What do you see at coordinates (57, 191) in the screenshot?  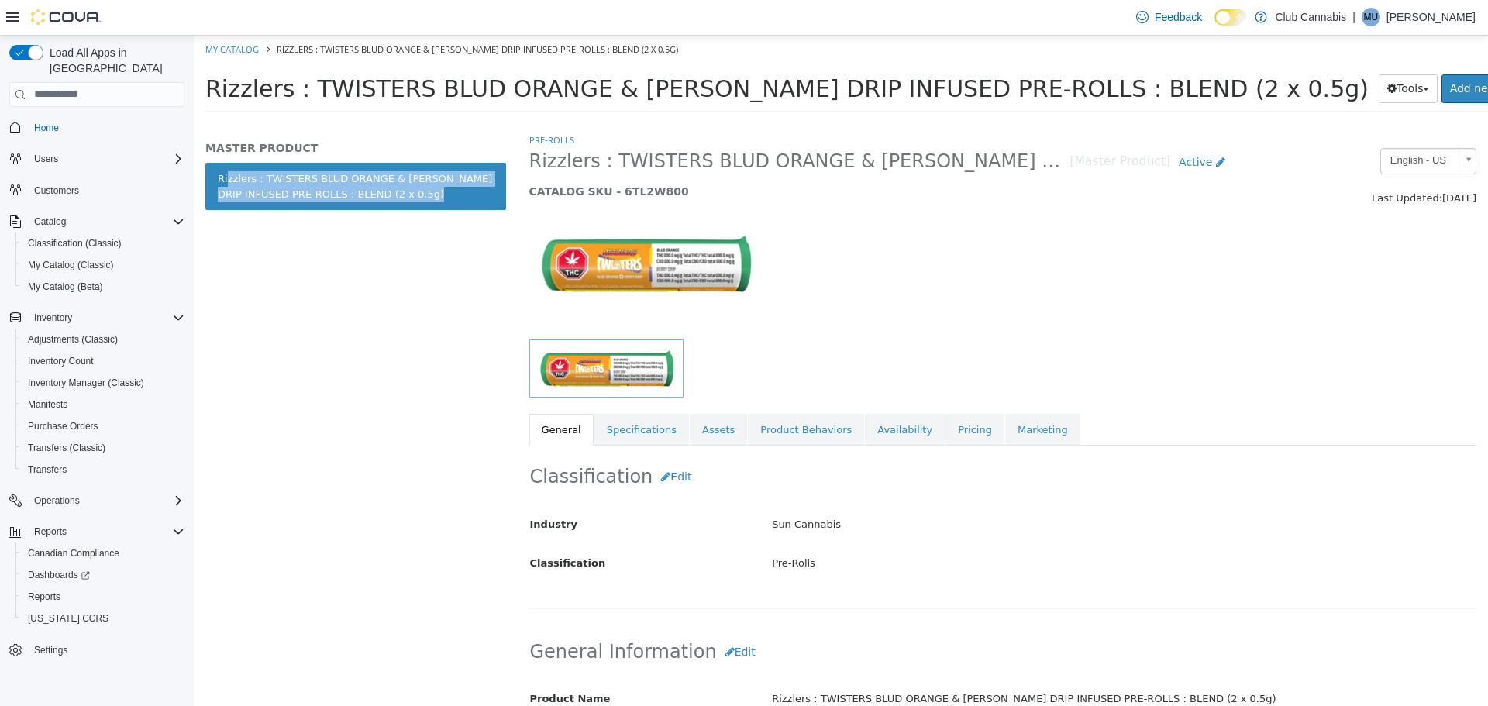 I see `a: Customers` at bounding box center [57, 191].